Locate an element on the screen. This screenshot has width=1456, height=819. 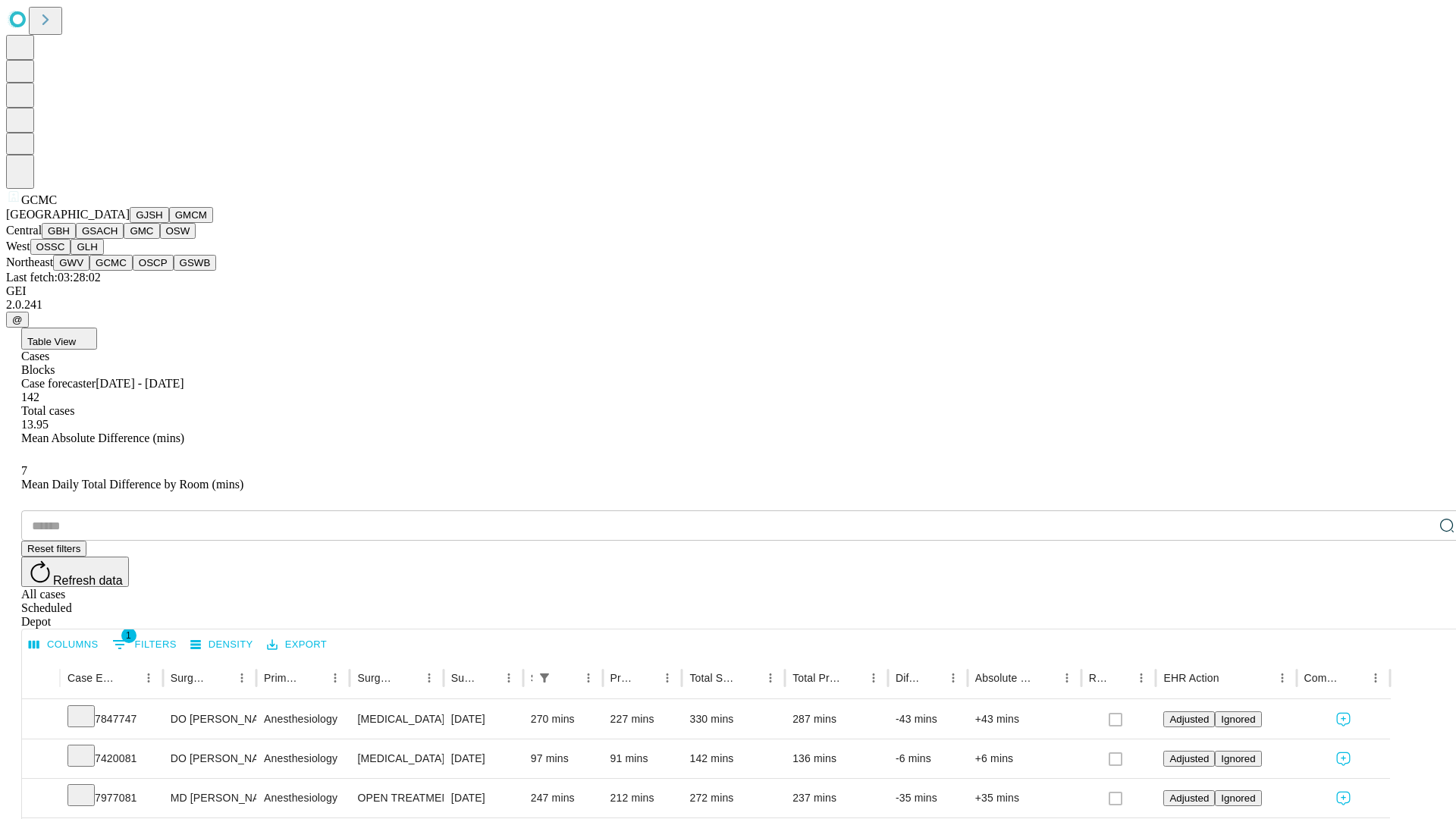
button: Export is located at coordinates (296, 644).